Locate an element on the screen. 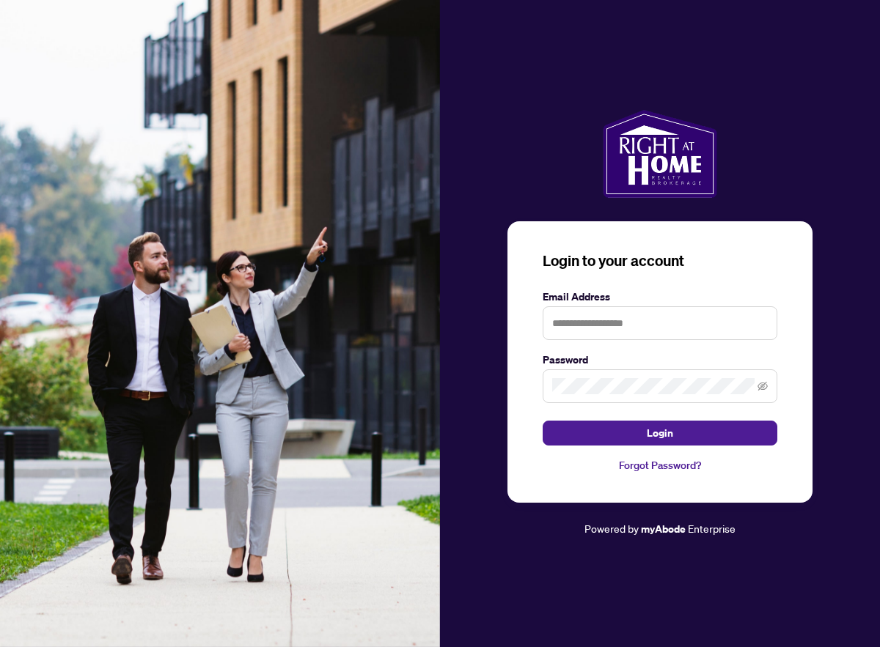 This screenshot has width=880, height=647. h3: Login to your account is located at coordinates (660, 261).